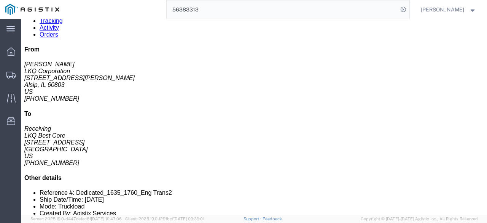  Describe the element at coordinates (27, 15) in the screenshot. I see `a: Orders` at that location.